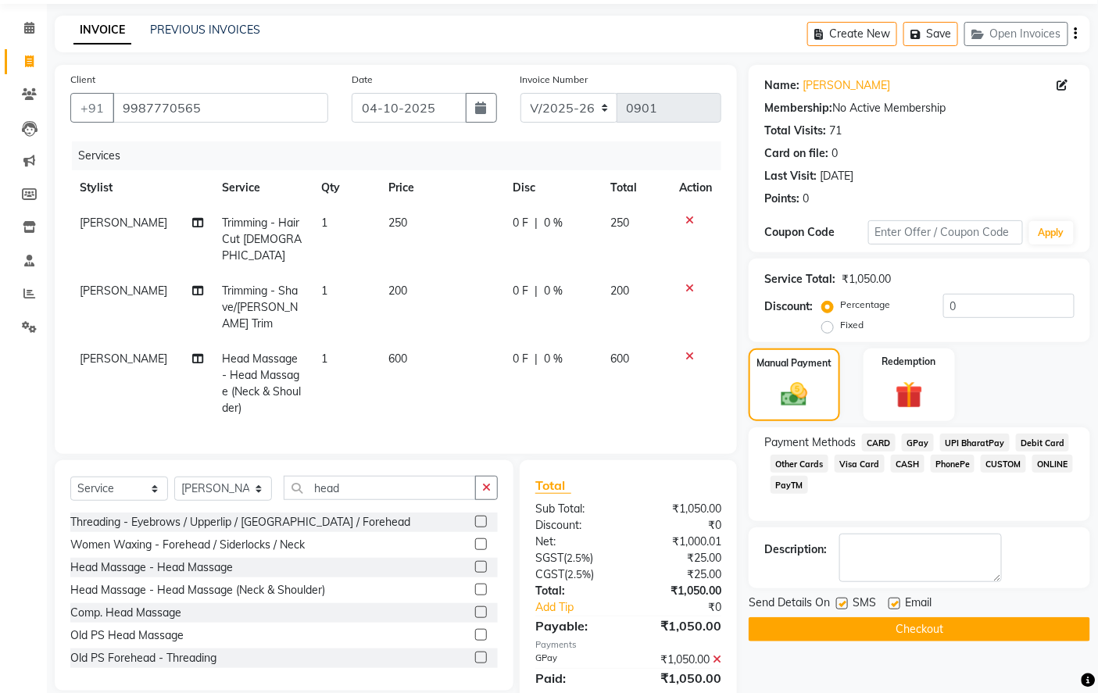 Image resolution: width=1098 pixels, height=693 pixels. What do you see at coordinates (1016, 34) in the screenshot?
I see `button: Open Invoices` at bounding box center [1016, 34].